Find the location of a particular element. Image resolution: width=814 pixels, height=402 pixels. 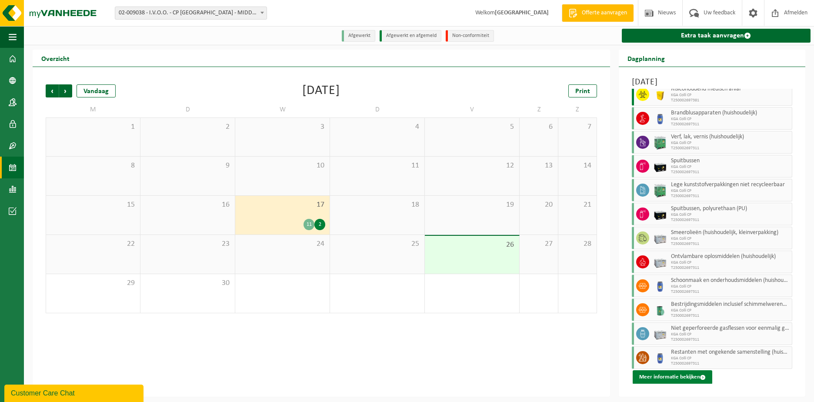

span: Smeerolieën (huishoudelijk, kleinverpakking) is located at coordinates (730, 233).